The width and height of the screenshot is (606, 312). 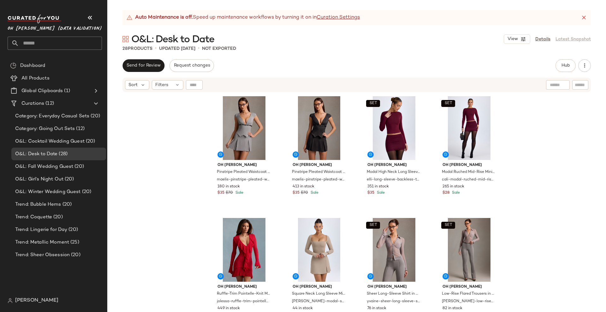 I want to click on span: Send for Review, so click(x=143, y=66).